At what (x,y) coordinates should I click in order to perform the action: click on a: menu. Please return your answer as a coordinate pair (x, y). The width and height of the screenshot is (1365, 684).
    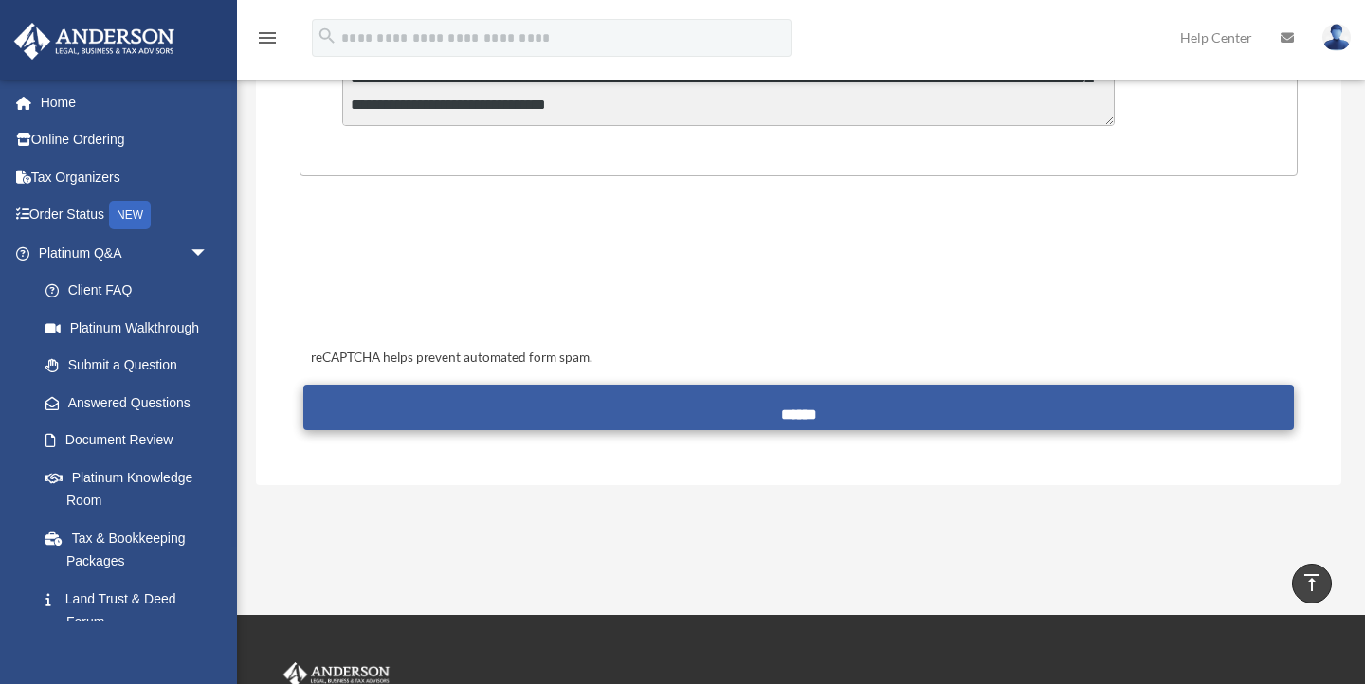
    Looking at the image, I should click on (267, 41).